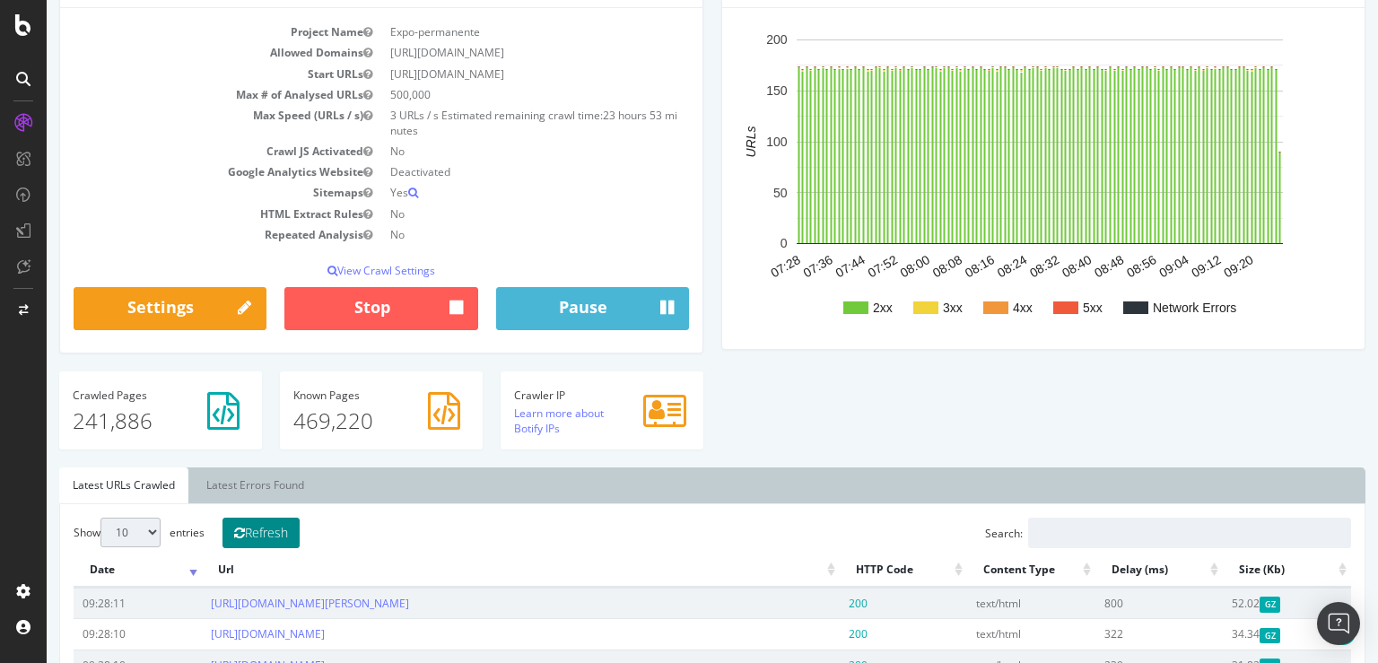  I want to click on text: 08:56, so click(1095, 266).